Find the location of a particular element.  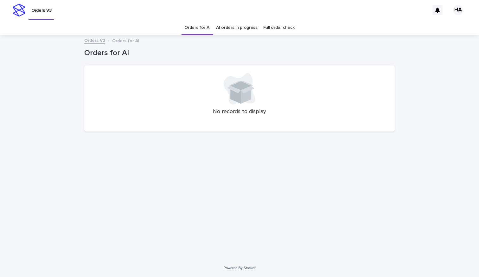

h1: Orders for AI is located at coordinates (239, 53).